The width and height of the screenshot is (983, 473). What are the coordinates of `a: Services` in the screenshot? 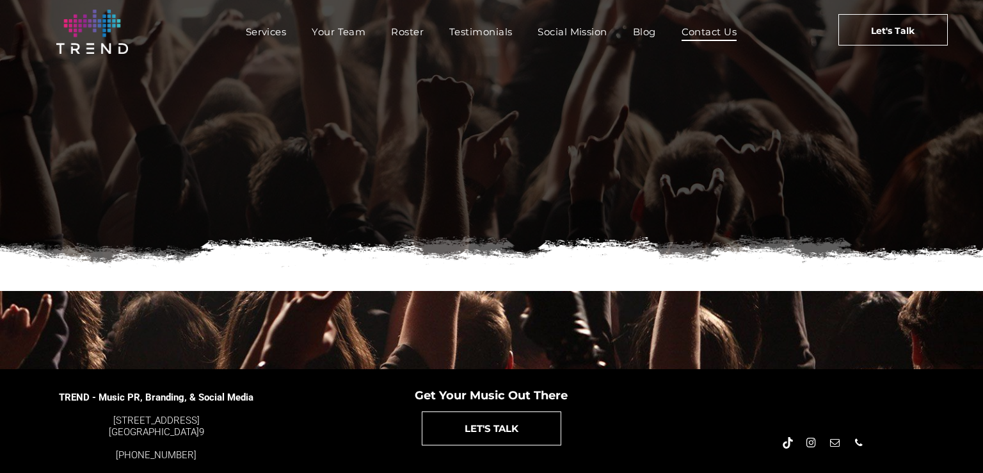 It's located at (266, 31).